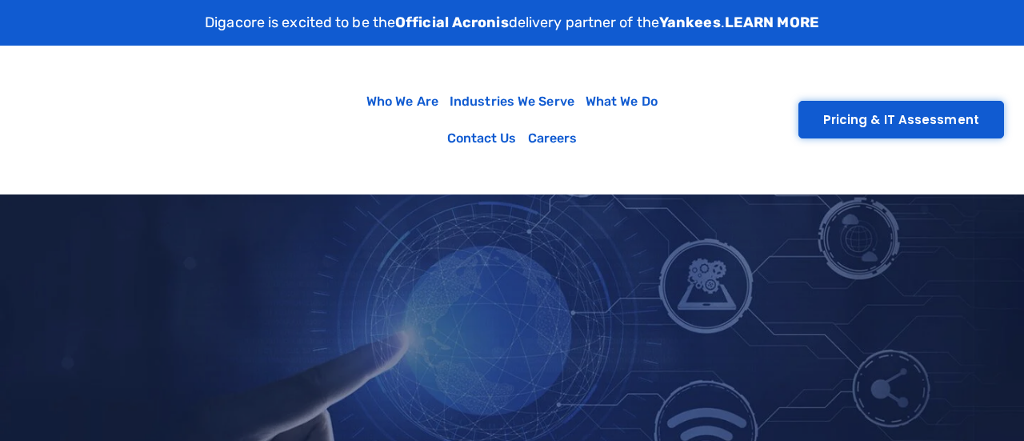 The height and width of the screenshot is (441, 1024). Describe the element at coordinates (402, 102) in the screenshot. I see `a: Who We Are` at that location.